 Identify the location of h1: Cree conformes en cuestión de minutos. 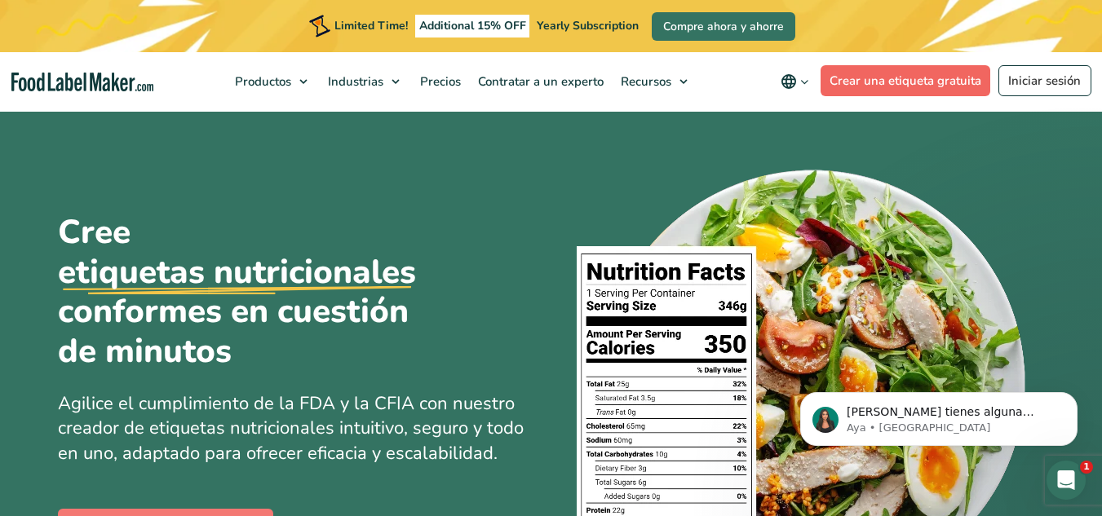
(254, 292).